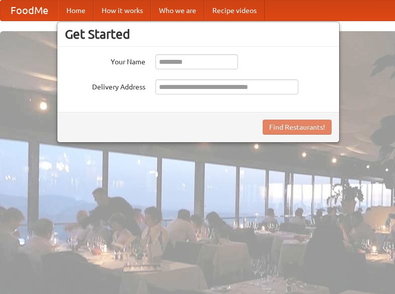 The height and width of the screenshot is (294, 395). I want to click on label: Your Name, so click(105, 60).